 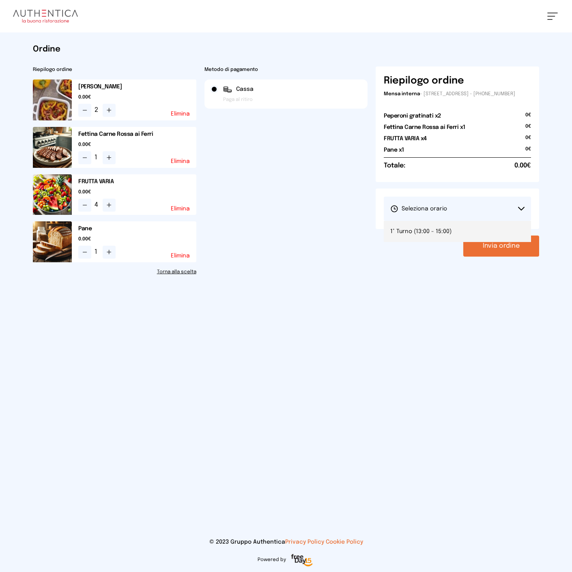 What do you see at coordinates (501, 246) in the screenshot?
I see `button: Invia ordine` at bounding box center [501, 246].